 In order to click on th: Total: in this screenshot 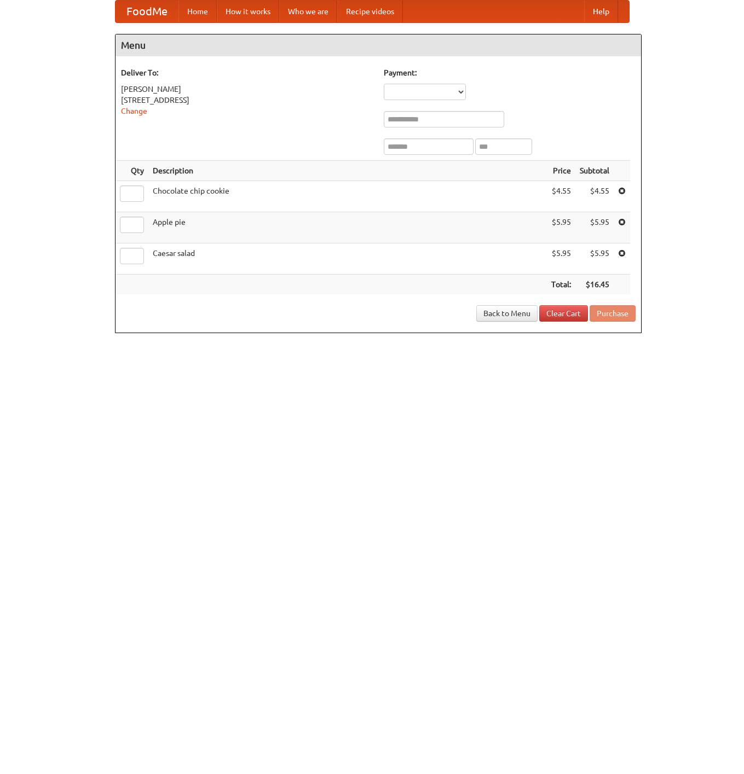, I will do `click(561, 285)`.